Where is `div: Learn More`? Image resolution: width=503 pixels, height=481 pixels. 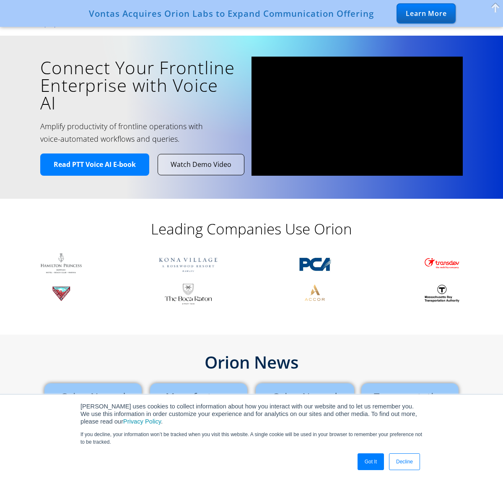
div: Learn More is located at coordinates (426, 13).